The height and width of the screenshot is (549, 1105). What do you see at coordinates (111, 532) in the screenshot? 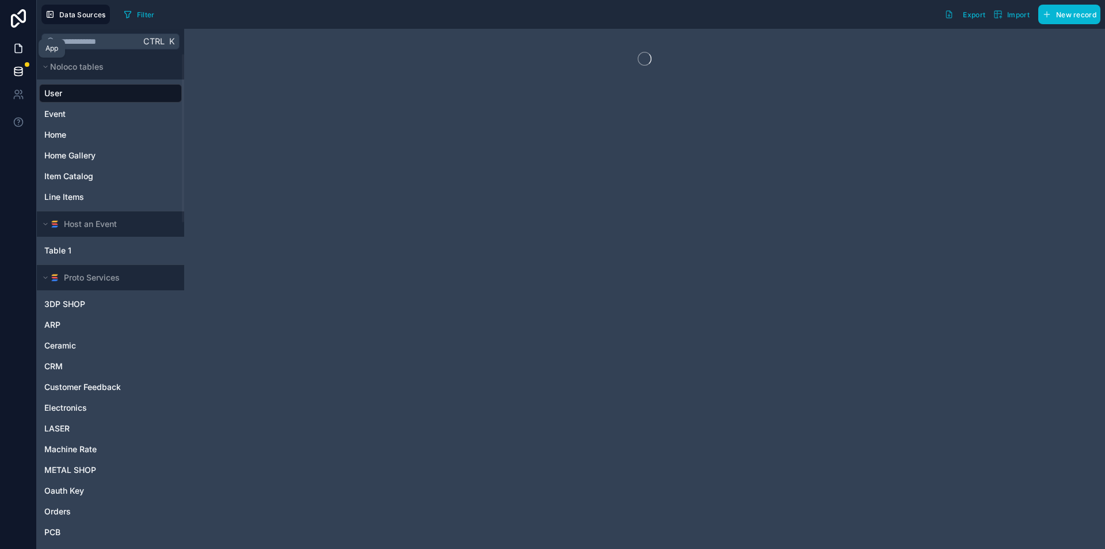
I see `div: PCB` at bounding box center [111, 532].